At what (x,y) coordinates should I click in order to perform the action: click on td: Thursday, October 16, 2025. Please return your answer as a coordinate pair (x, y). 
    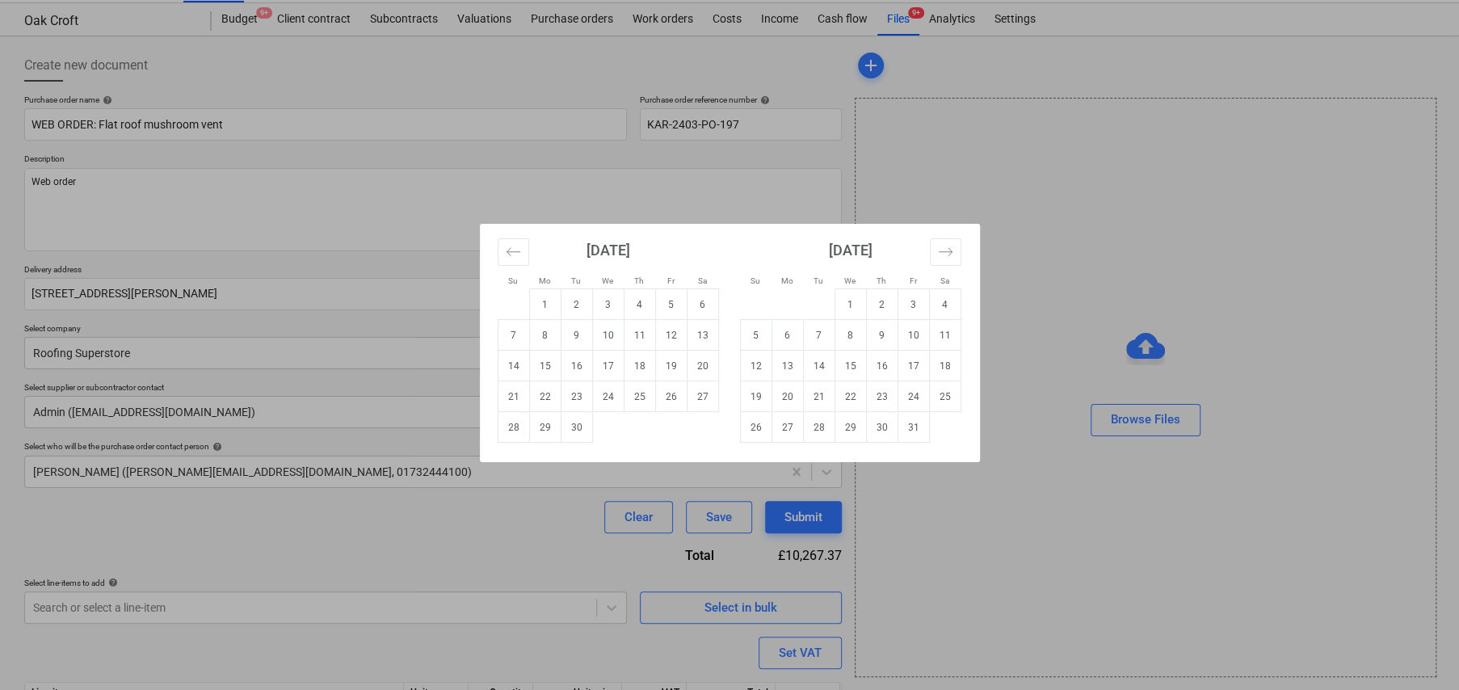
    Looking at the image, I should click on (881, 366).